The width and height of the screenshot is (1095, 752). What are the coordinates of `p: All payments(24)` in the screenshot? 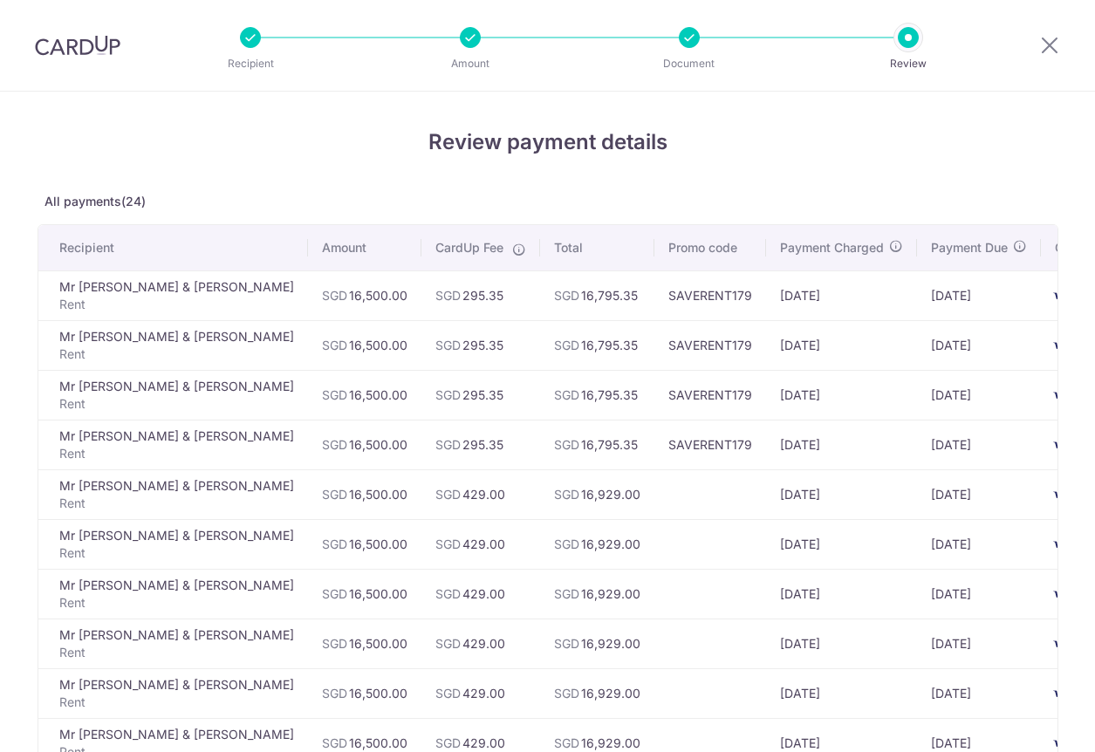 It's located at (548, 202).